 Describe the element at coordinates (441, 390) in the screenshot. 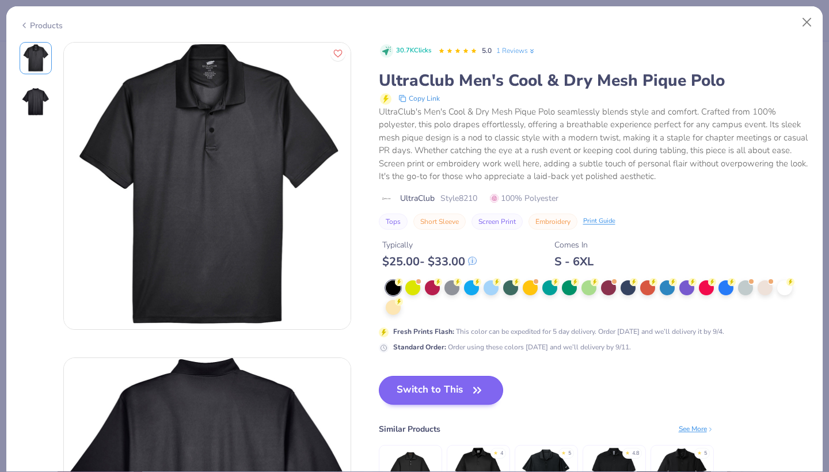

I see `button: Switch to This` at that location.